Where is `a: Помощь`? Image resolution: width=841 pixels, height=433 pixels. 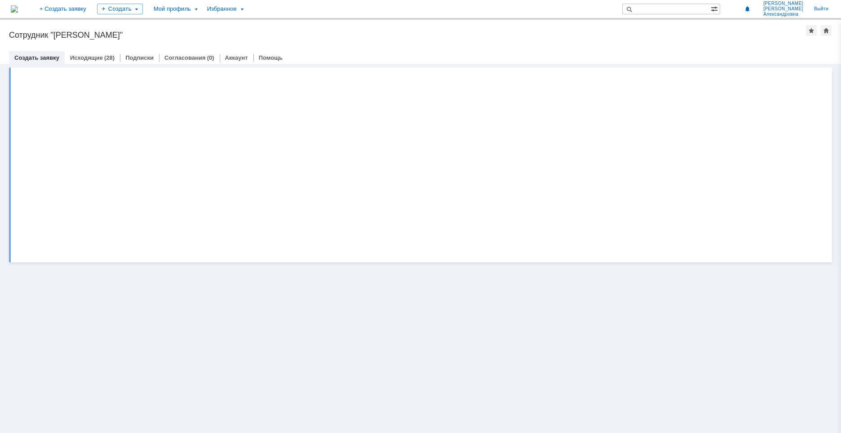 a: Помощь is located at coordinates (271, 58).